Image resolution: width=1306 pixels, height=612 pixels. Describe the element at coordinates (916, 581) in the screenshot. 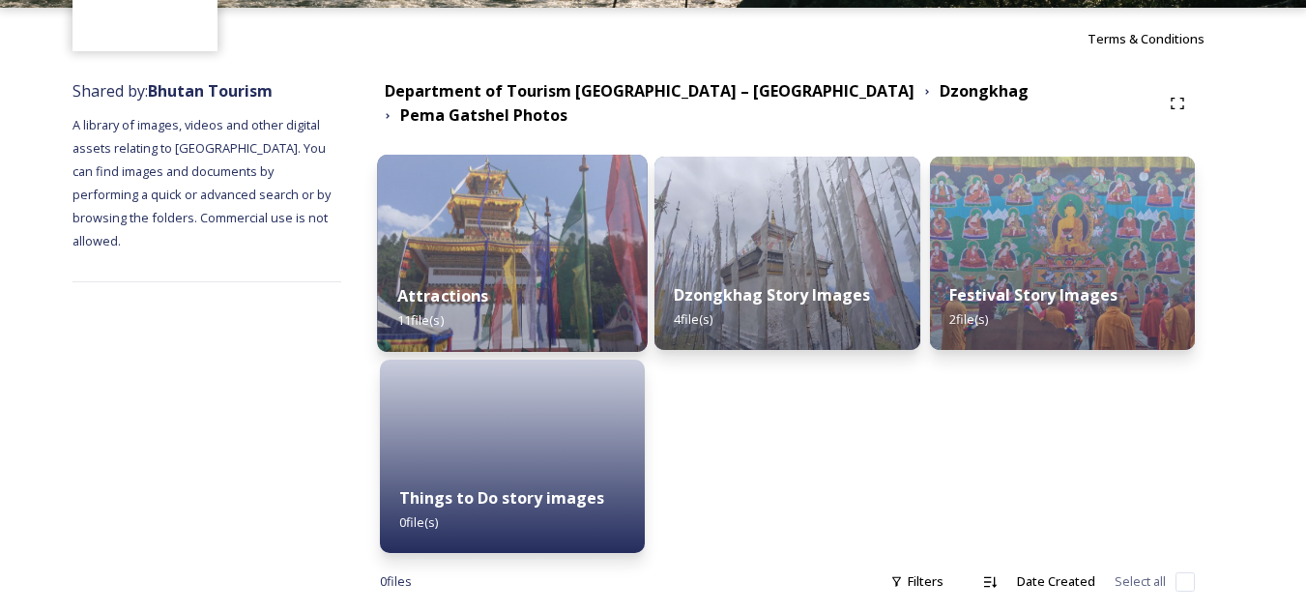

I see `div: Filters` at that location.